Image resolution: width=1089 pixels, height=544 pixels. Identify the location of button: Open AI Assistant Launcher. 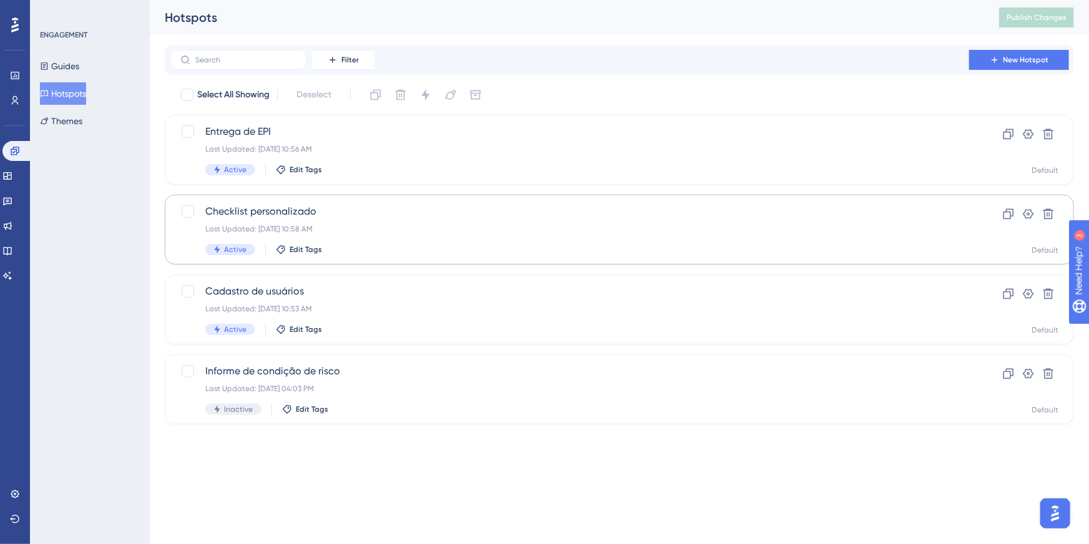
(19, 19).